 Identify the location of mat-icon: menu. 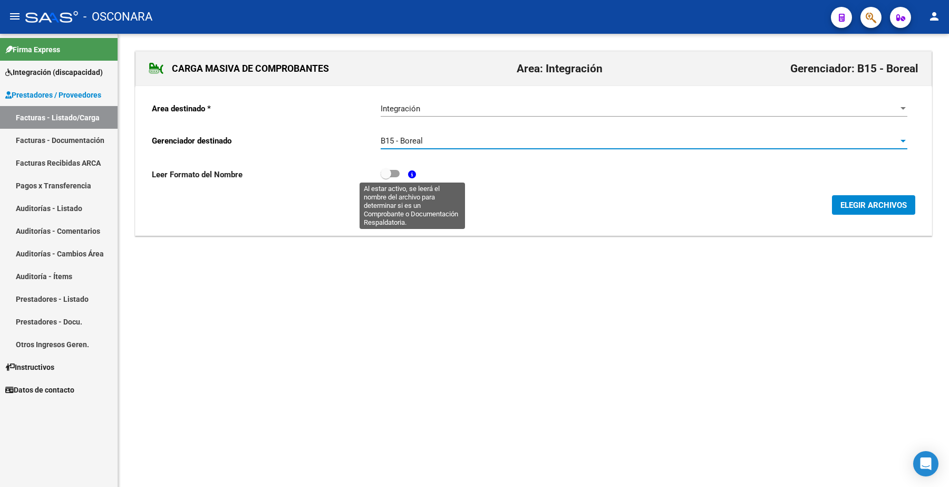
(15, 16).